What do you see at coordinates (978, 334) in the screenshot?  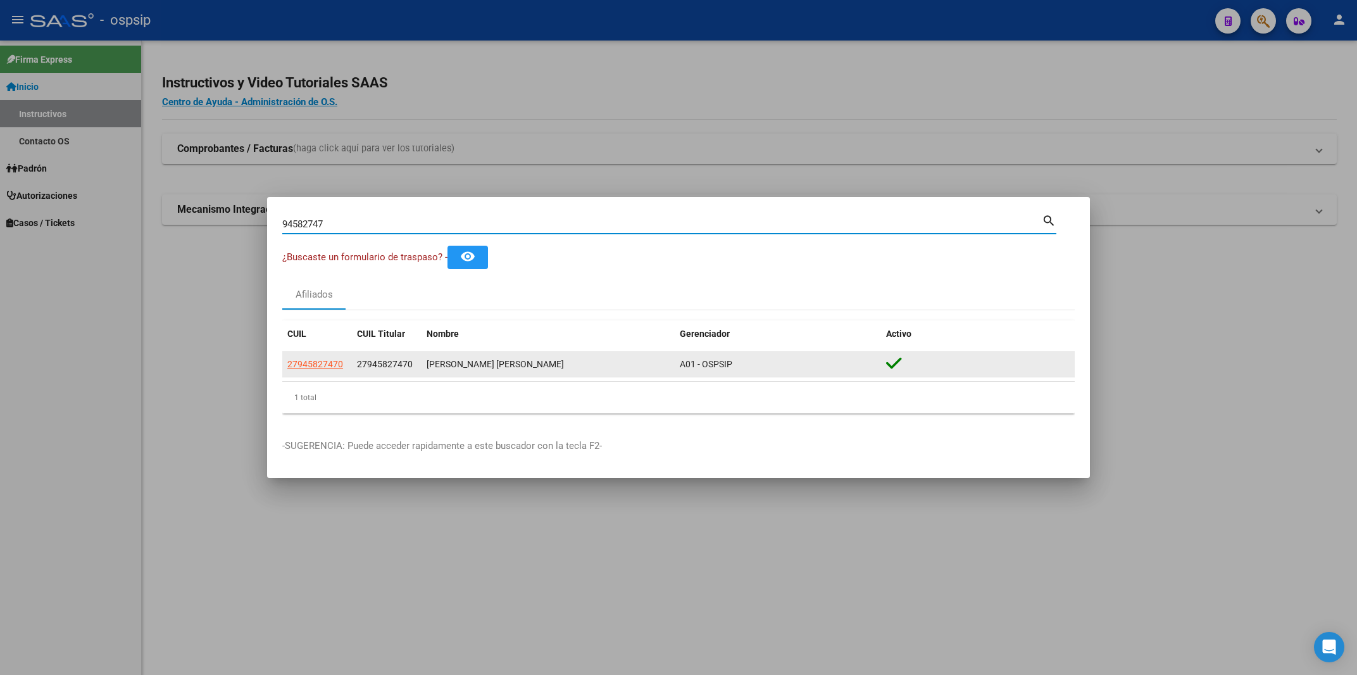 I see `datatable-header-cell: Activo` at bounding box center [978, 334].